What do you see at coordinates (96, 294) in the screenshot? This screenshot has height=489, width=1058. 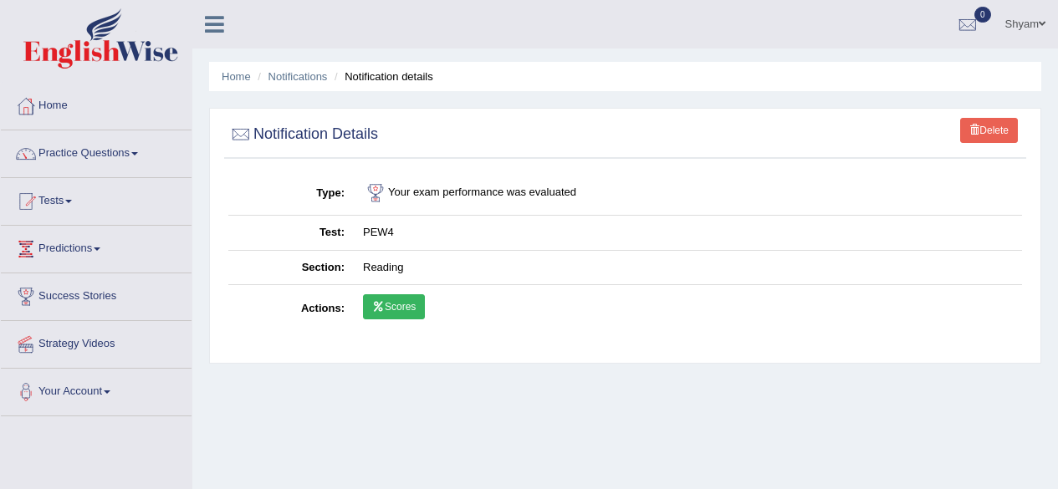 I see `a: Success Stories` at bounding box center [96, 294].